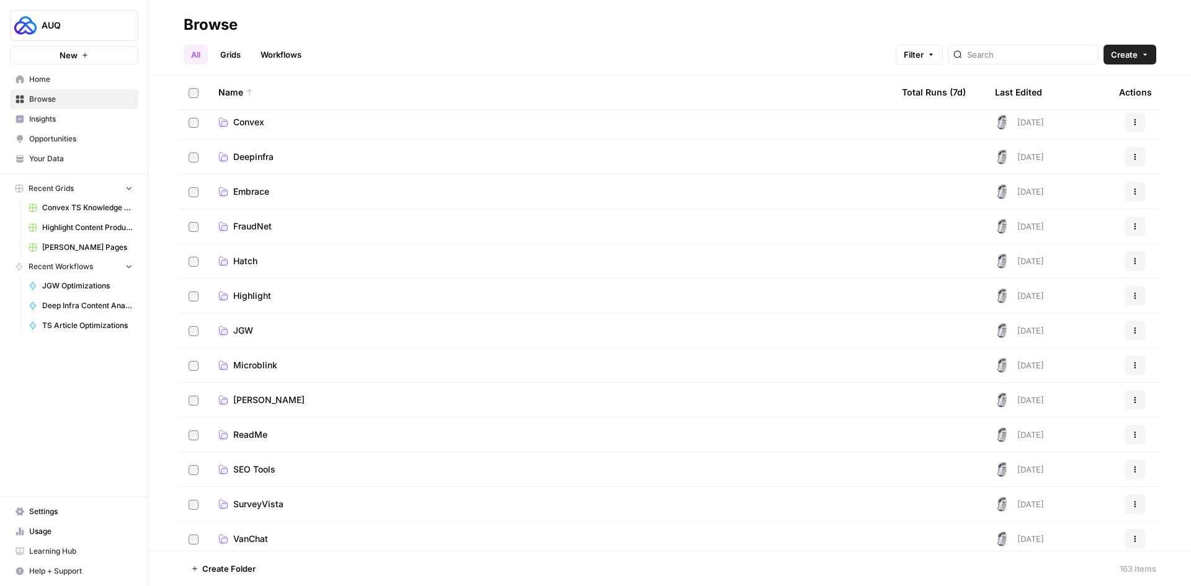  I want to click on span: Microblink, so click(255, 365).